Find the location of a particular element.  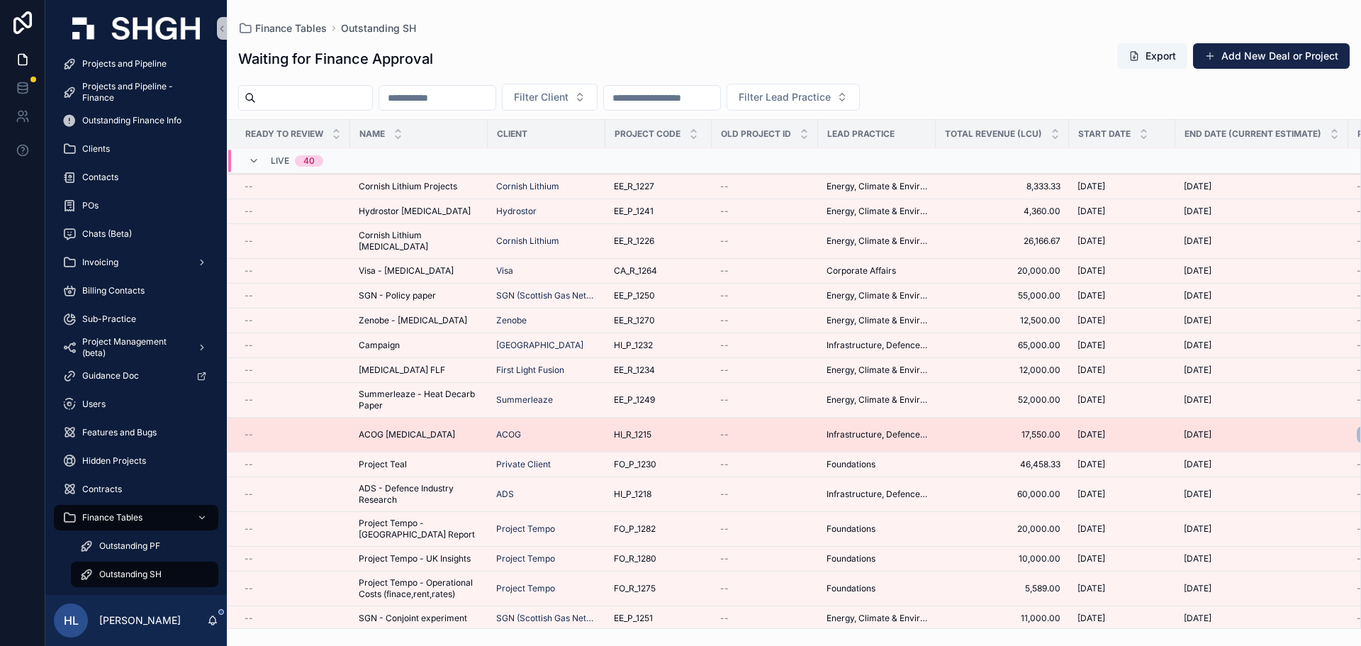

a: Users is located at coordinates (136, 404).